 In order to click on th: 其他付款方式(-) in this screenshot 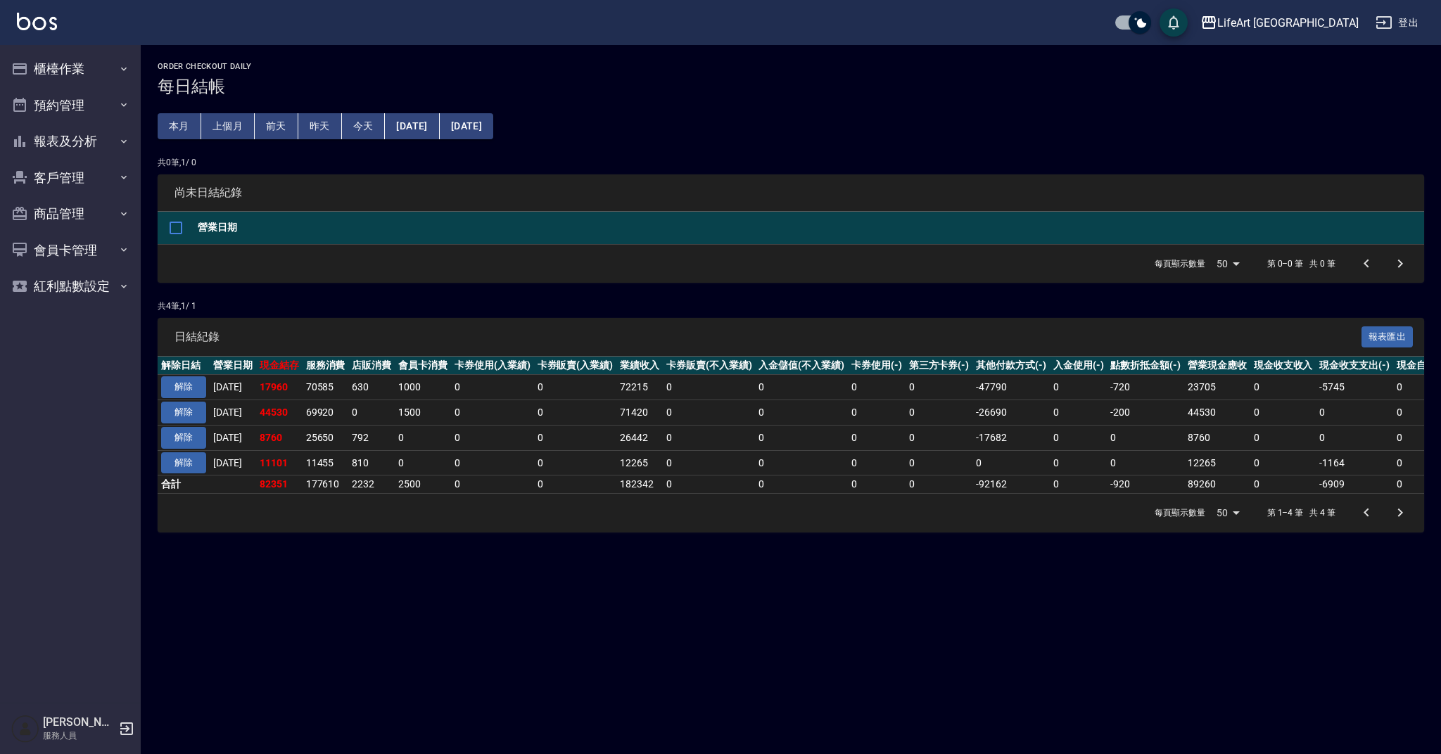, I will do `click(1011, 366)`.